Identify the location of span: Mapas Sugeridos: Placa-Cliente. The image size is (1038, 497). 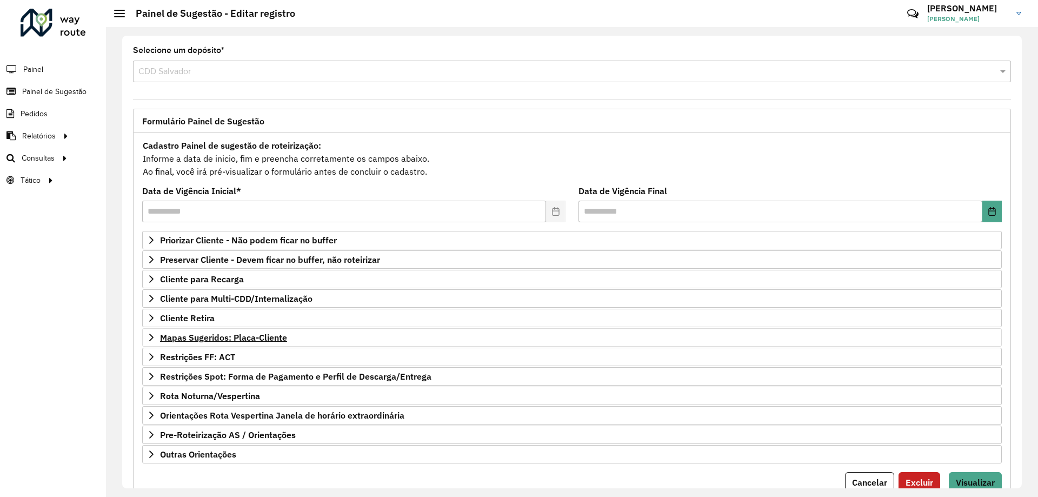
(223, 337).